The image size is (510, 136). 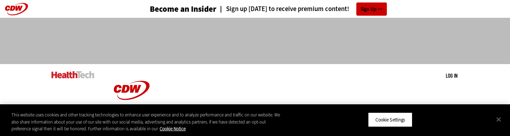 I want to click on a: Become an Insider, so click(x=170, y=9).